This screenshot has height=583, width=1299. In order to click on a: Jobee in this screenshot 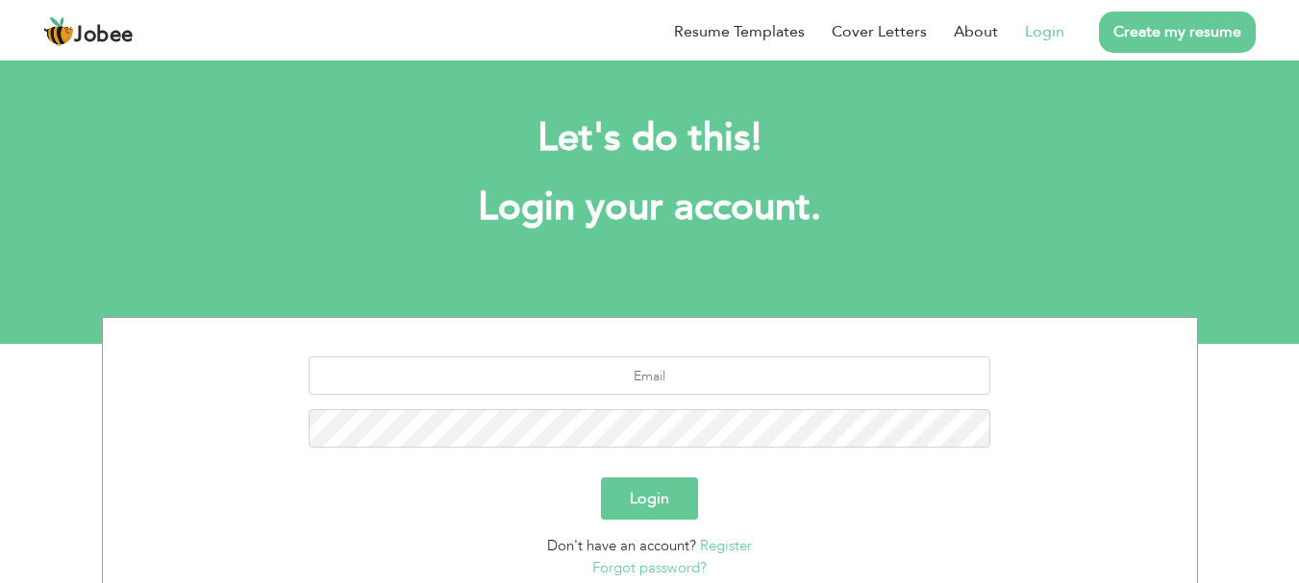, I will do `click(88, 32)`.